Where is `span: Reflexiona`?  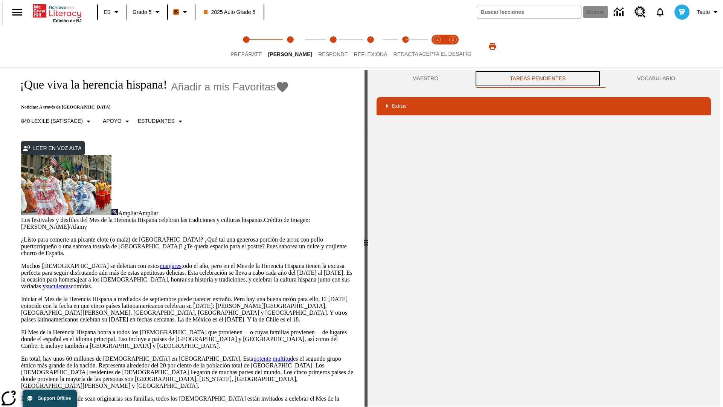
span: Reflexiona is located at coordinates (371, 54).